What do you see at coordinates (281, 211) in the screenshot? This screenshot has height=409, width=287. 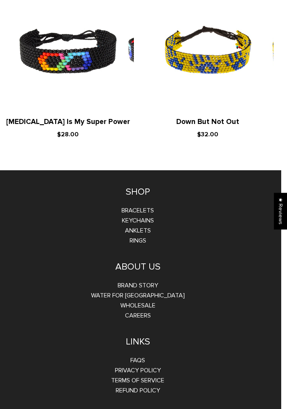 I see `div: Click to open Judge.me floating reviews tab` at bounding box center [281, 211].